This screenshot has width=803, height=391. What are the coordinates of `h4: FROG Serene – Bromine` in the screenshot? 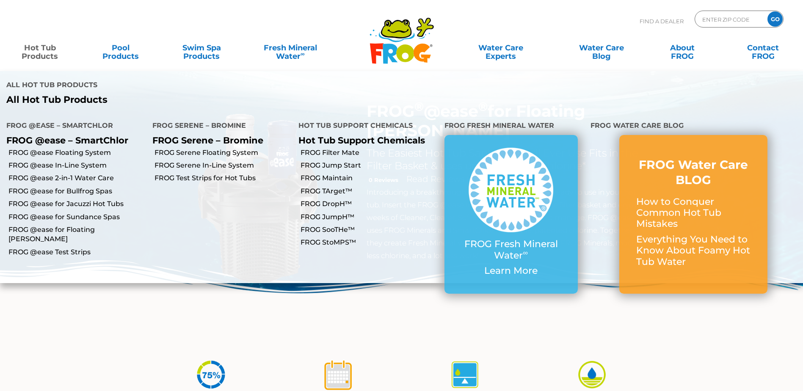 It's located at (219, 127).